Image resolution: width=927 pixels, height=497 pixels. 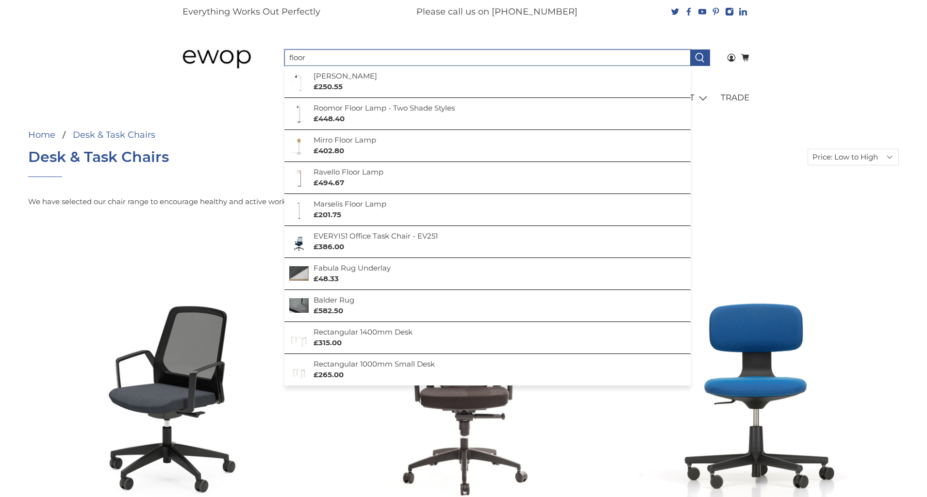 I want to click on a: TRADE, so click(x=735, y=98).